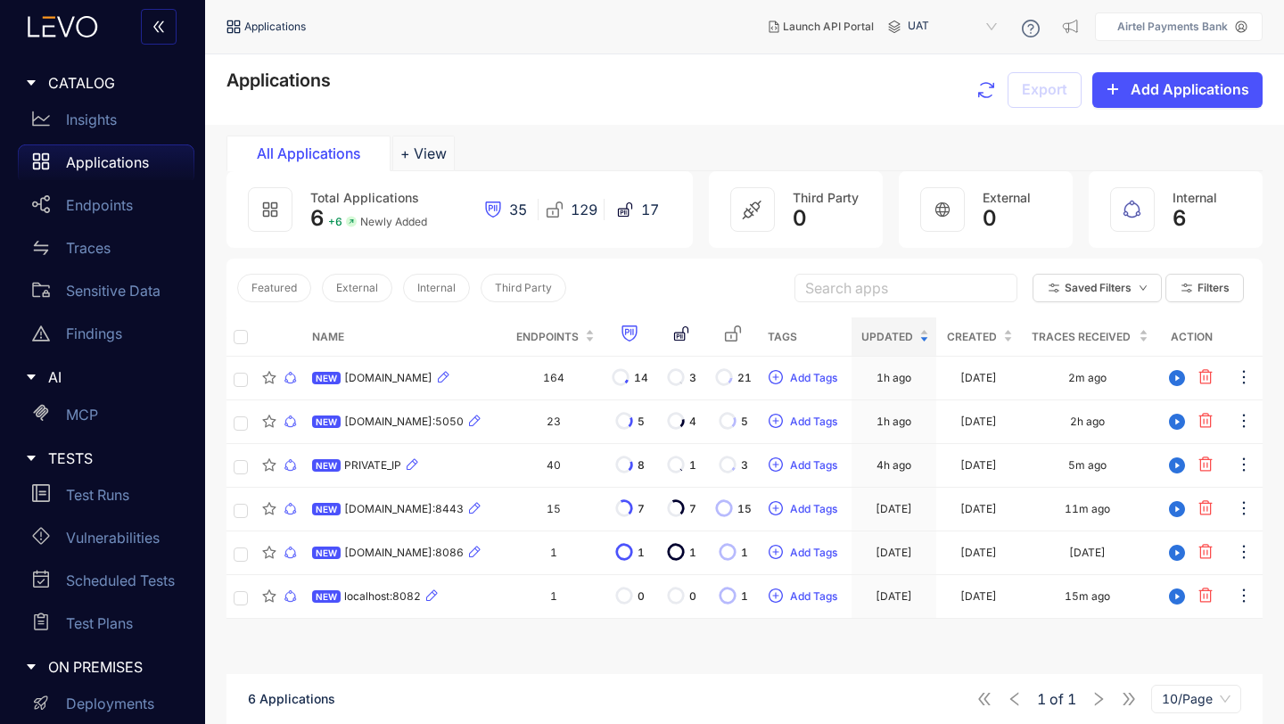 The image size is (1284, 724). Describe the element at coordinates (278, 80) in the screenshot. I see `span: Applications` at that location.